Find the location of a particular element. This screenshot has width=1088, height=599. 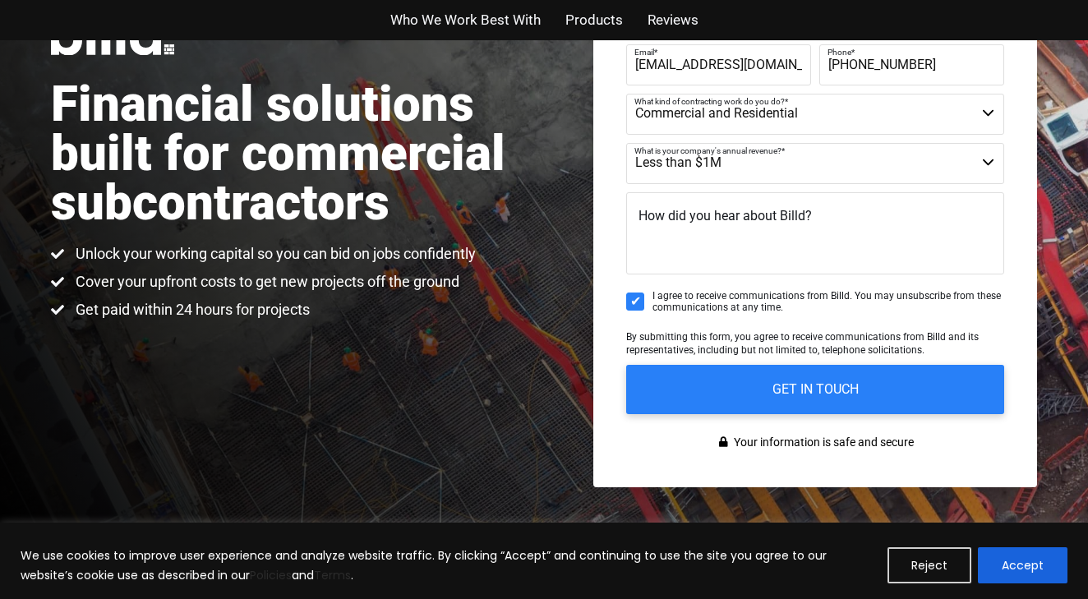

a: Terms is located at coordinates (332, 575).